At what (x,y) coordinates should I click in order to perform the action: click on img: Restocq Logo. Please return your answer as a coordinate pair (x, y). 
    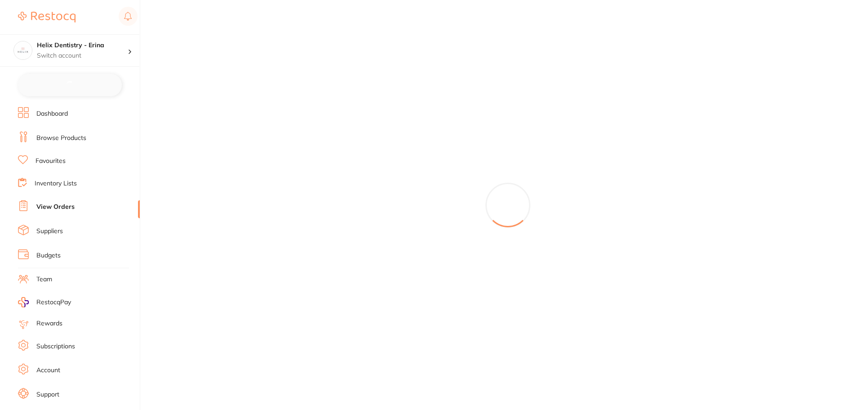
    Looking at the image, I should click on (47, 17).